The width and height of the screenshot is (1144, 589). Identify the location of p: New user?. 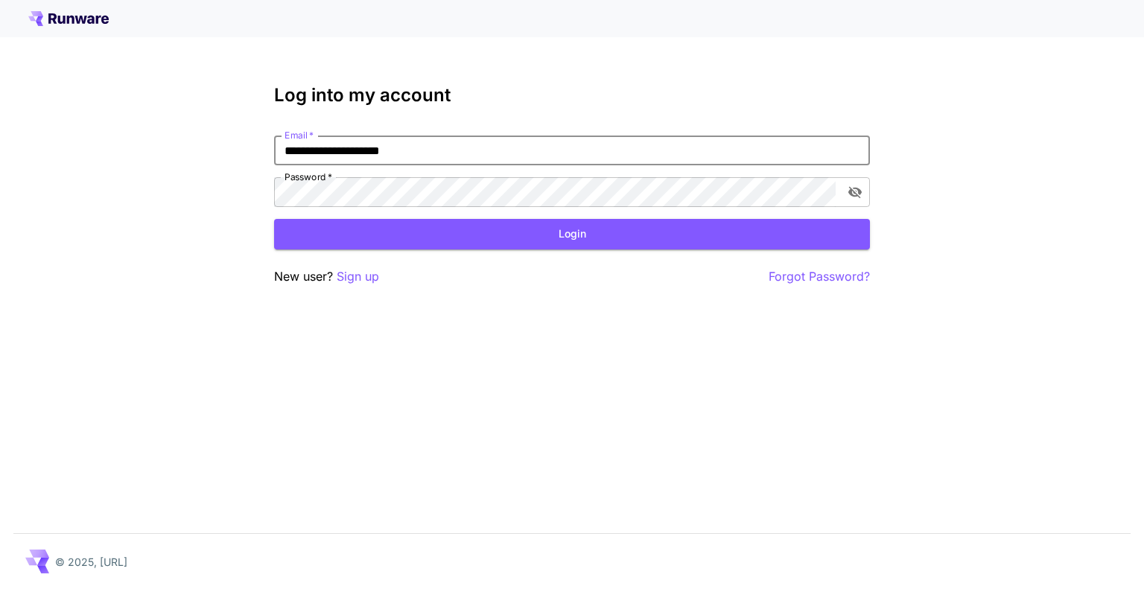
(326, 276).